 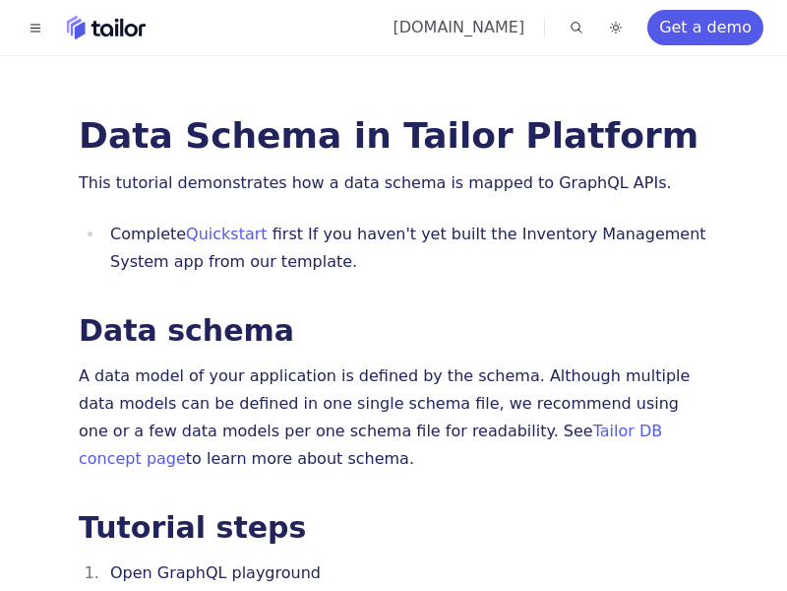 What do you see at coordinates (706, 28) in the screenshot?
I see `a: Get a demo` at bounding box center [706, 28].